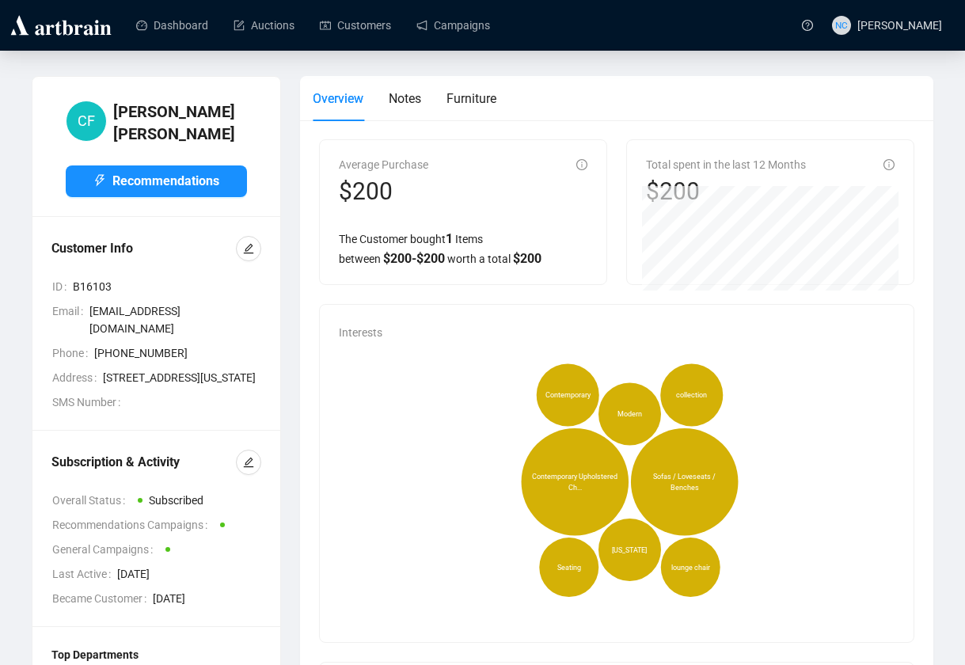 Image resolution: width=965 pixels, height=665 pixels. I want to click on a: Dashboard, so click(172, 25).